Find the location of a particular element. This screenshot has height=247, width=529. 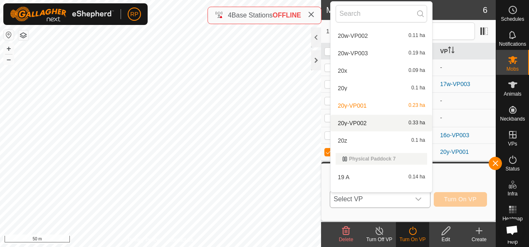

span: 0.09 ha is located at coordinates (417, 71).